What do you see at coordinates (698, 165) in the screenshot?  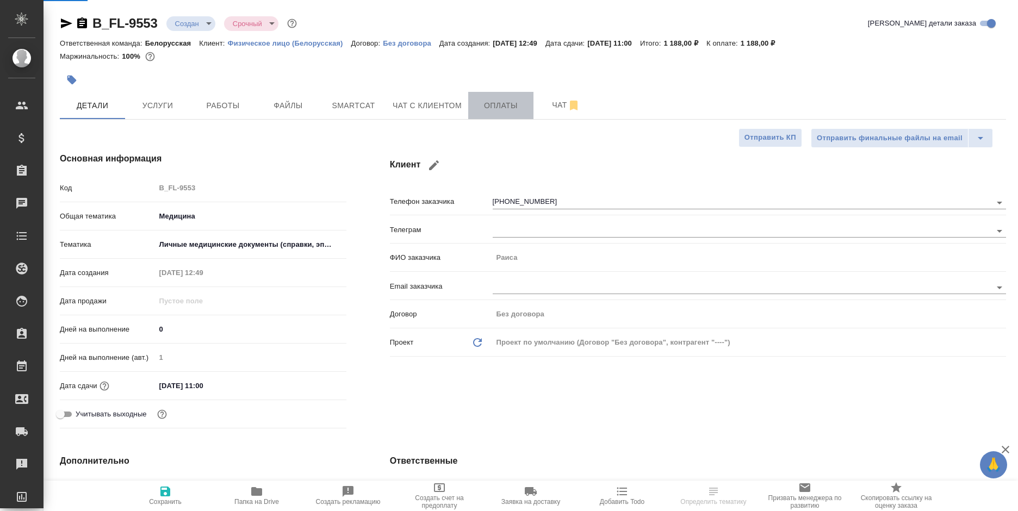 I see `h4: Клиент` at bounding box center [698, 165].